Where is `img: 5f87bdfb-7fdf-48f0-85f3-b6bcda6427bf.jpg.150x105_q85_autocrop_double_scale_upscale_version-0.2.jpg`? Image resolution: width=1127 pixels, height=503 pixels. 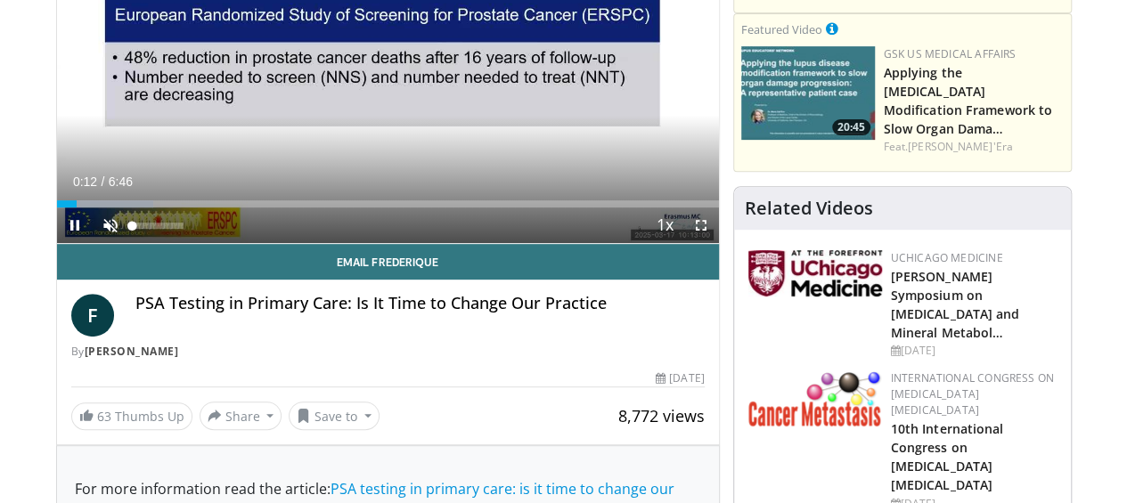 img: 5f87bdfb-7fdf-48f0-85f3-b6bcda6427bf.jpg.150x105_q85_autocrop_double_scale_upscale_version-0.2.jpg is located at coordinates (815, 274).